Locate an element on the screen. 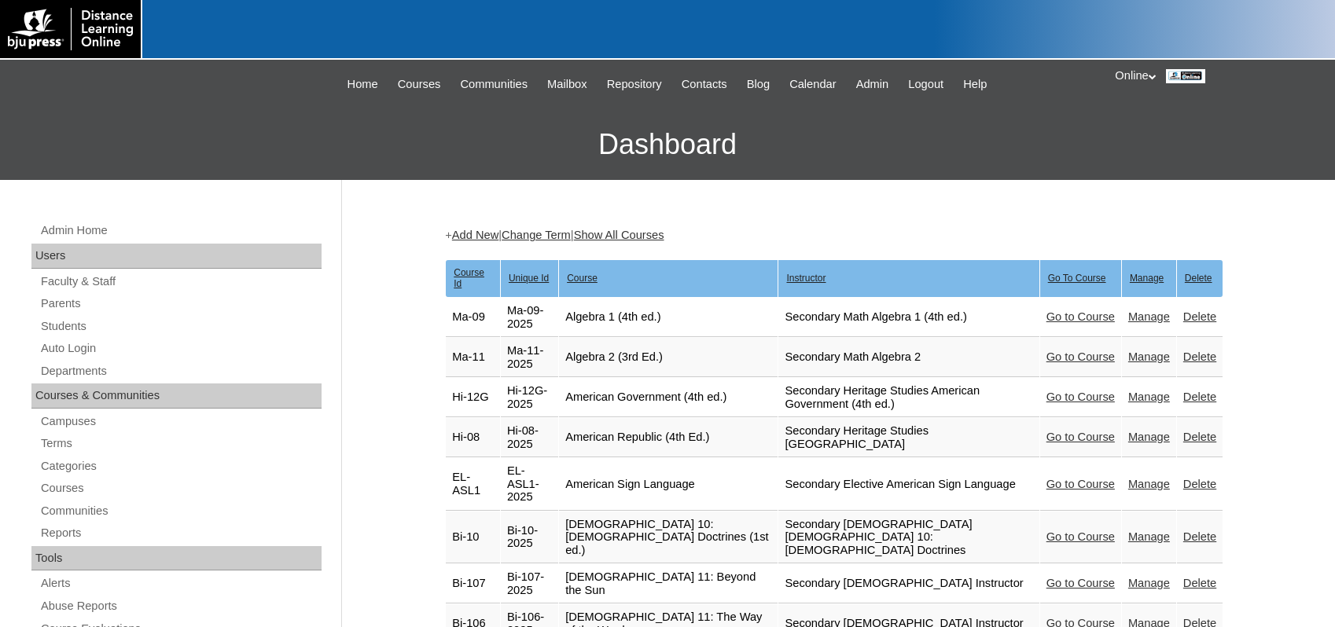 The height and width of the screenshot is (627, 1335). a: Home is located at coordinates (362, 84).